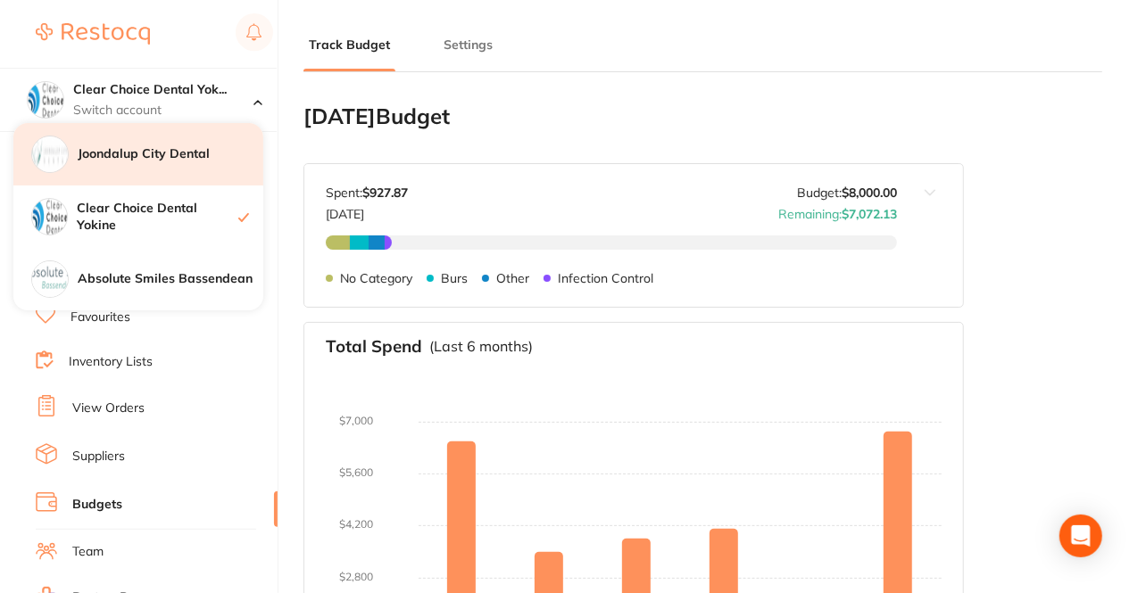 The image size is (1138, 593). I want to click on img: Restocq Logo, so click(93, 34).